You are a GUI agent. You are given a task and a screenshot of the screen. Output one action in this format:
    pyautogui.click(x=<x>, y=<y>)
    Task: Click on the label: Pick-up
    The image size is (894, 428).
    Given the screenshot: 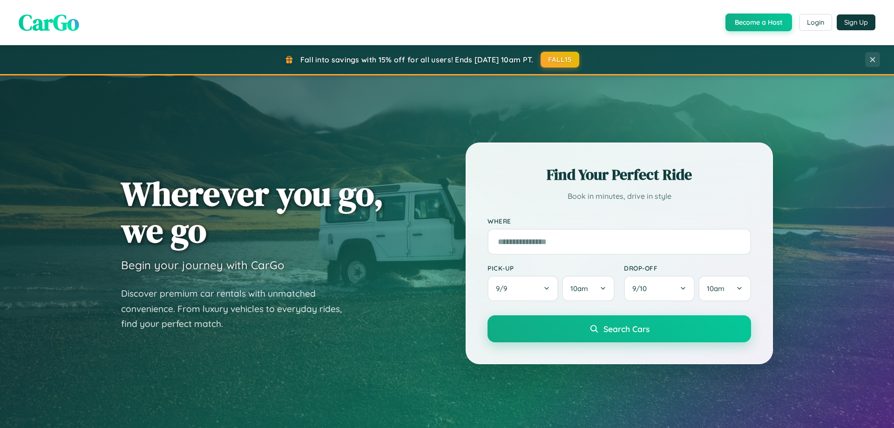 What is the action you would take?
    pyautogui.click(x=551, y=268)
    